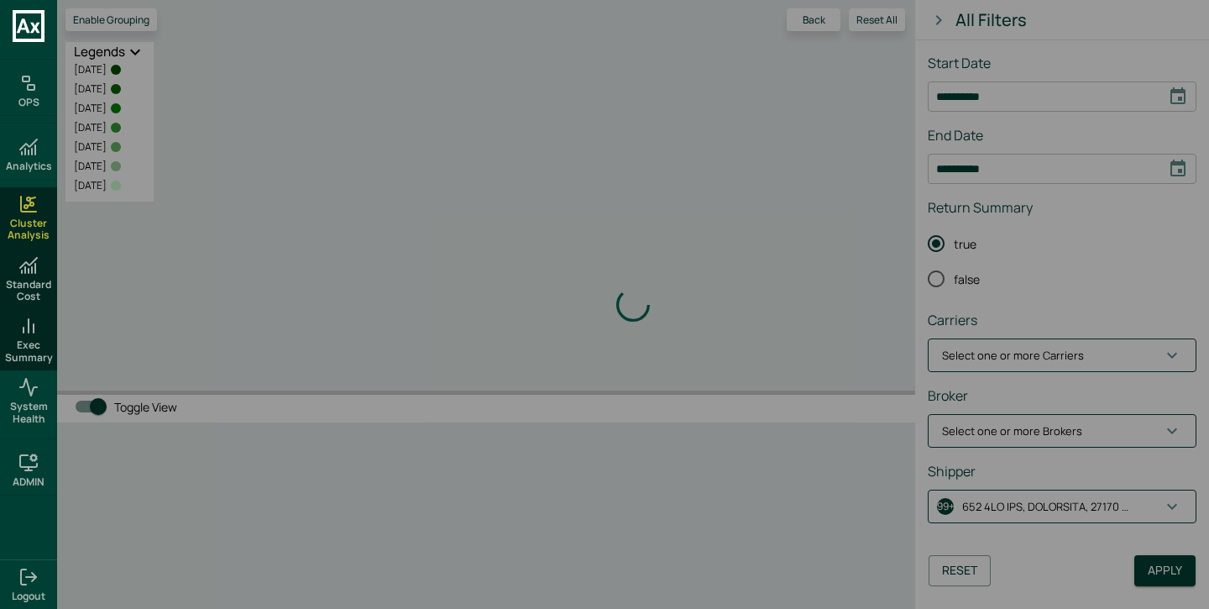 Image resolution: width=1209 pixels, height=609 pixels. I want to click on h6: ADMIN, so click(29, 482).